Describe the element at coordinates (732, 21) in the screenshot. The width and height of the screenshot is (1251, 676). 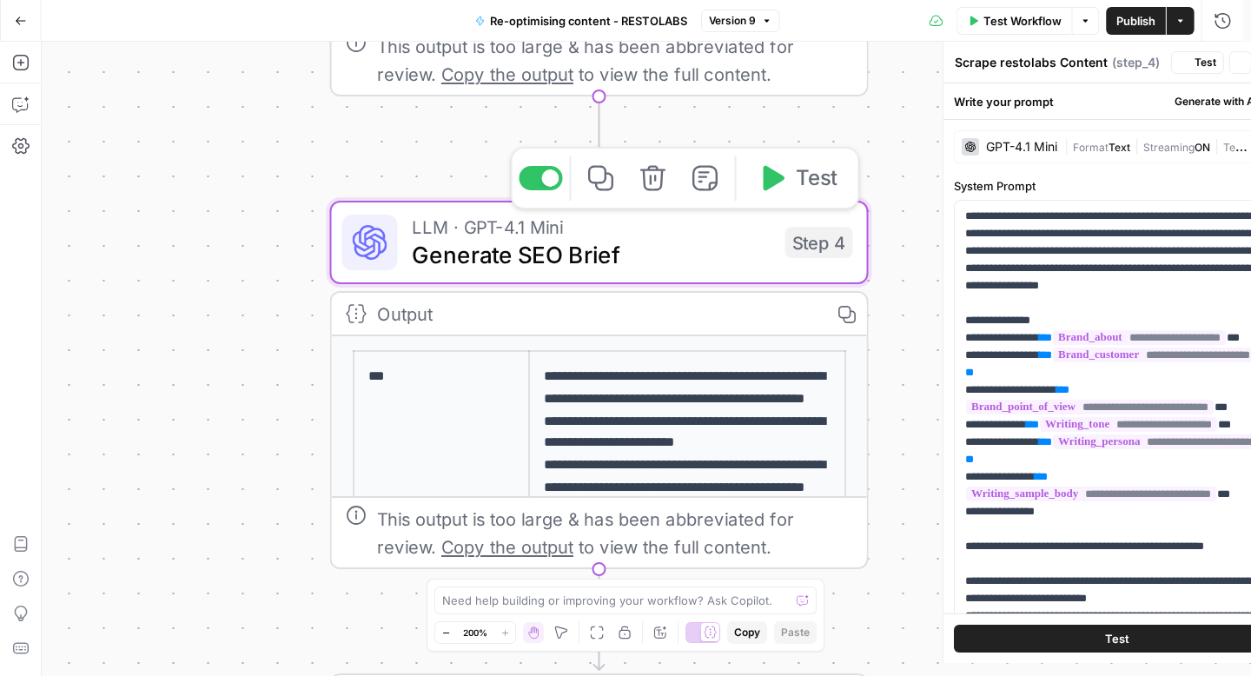
I see `span: Version 9` at that location.